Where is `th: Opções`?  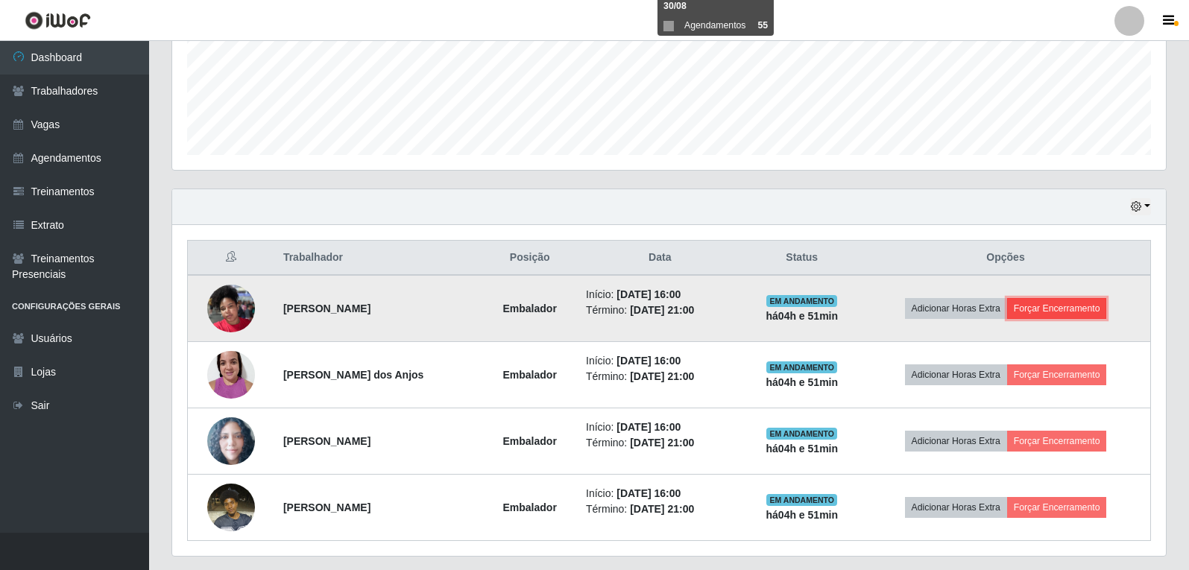
th: Opções is located at coordinates (1006, 258).